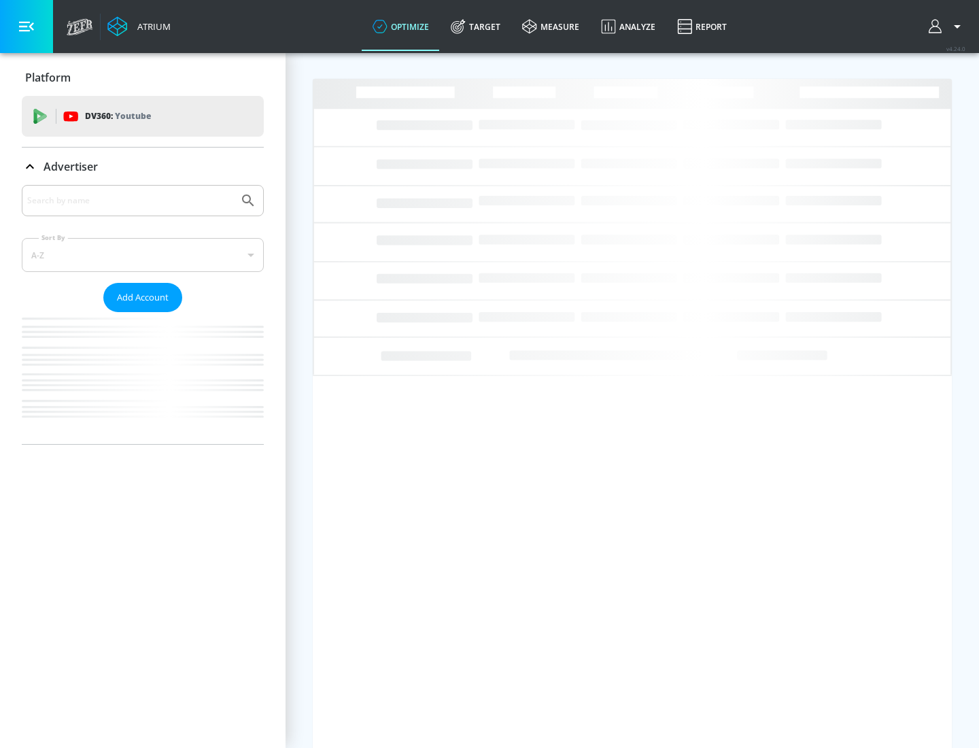  I want to click on nav: list of Advertiser, so click(143, 378).